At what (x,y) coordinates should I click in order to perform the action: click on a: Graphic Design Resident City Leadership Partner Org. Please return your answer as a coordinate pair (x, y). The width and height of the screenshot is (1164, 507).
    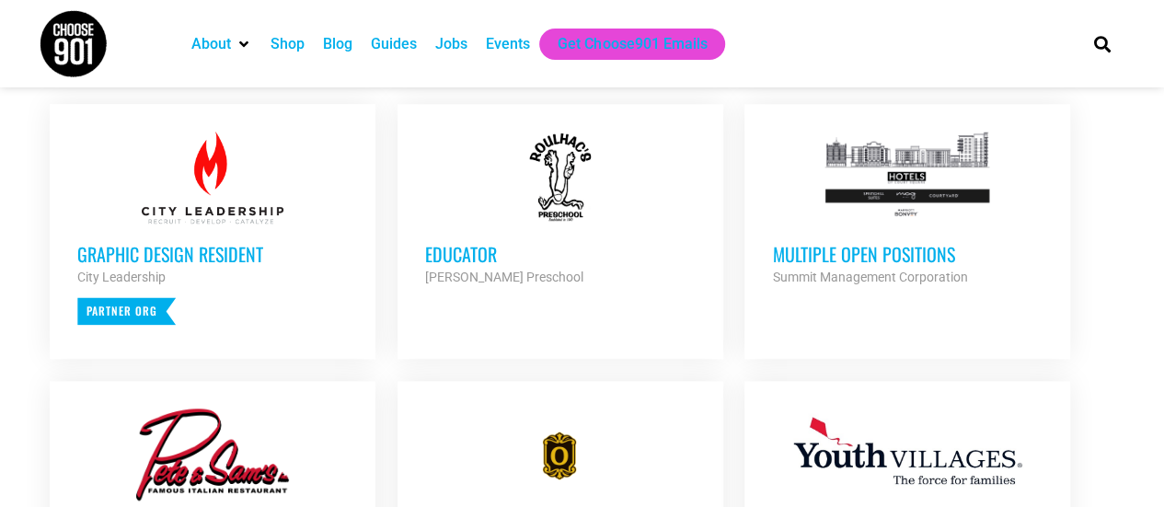
    Looking at the image, I should click on (212, 228).